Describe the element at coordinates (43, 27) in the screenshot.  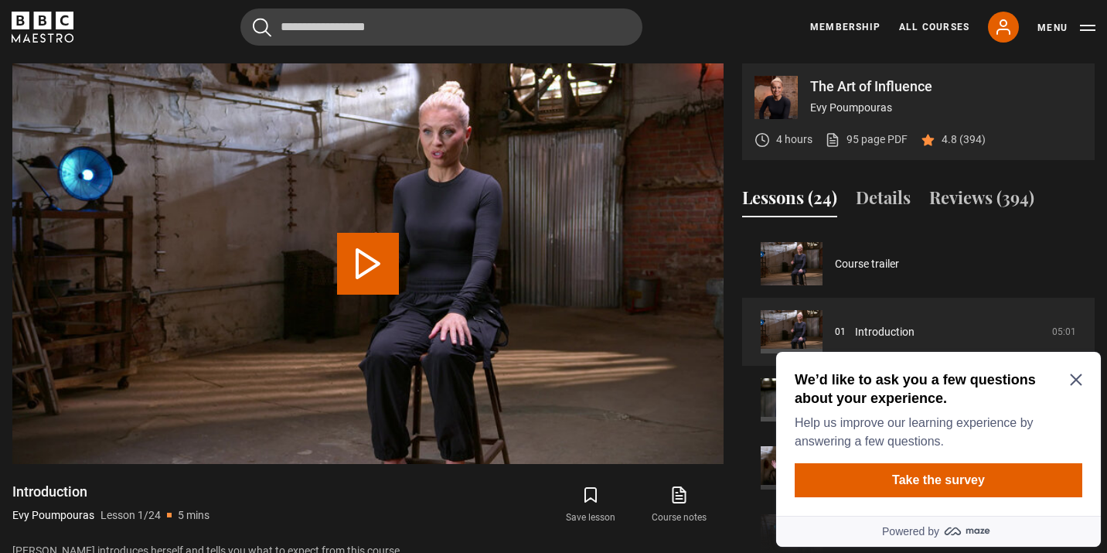
I see `svg: BBC Maestro` at that location.